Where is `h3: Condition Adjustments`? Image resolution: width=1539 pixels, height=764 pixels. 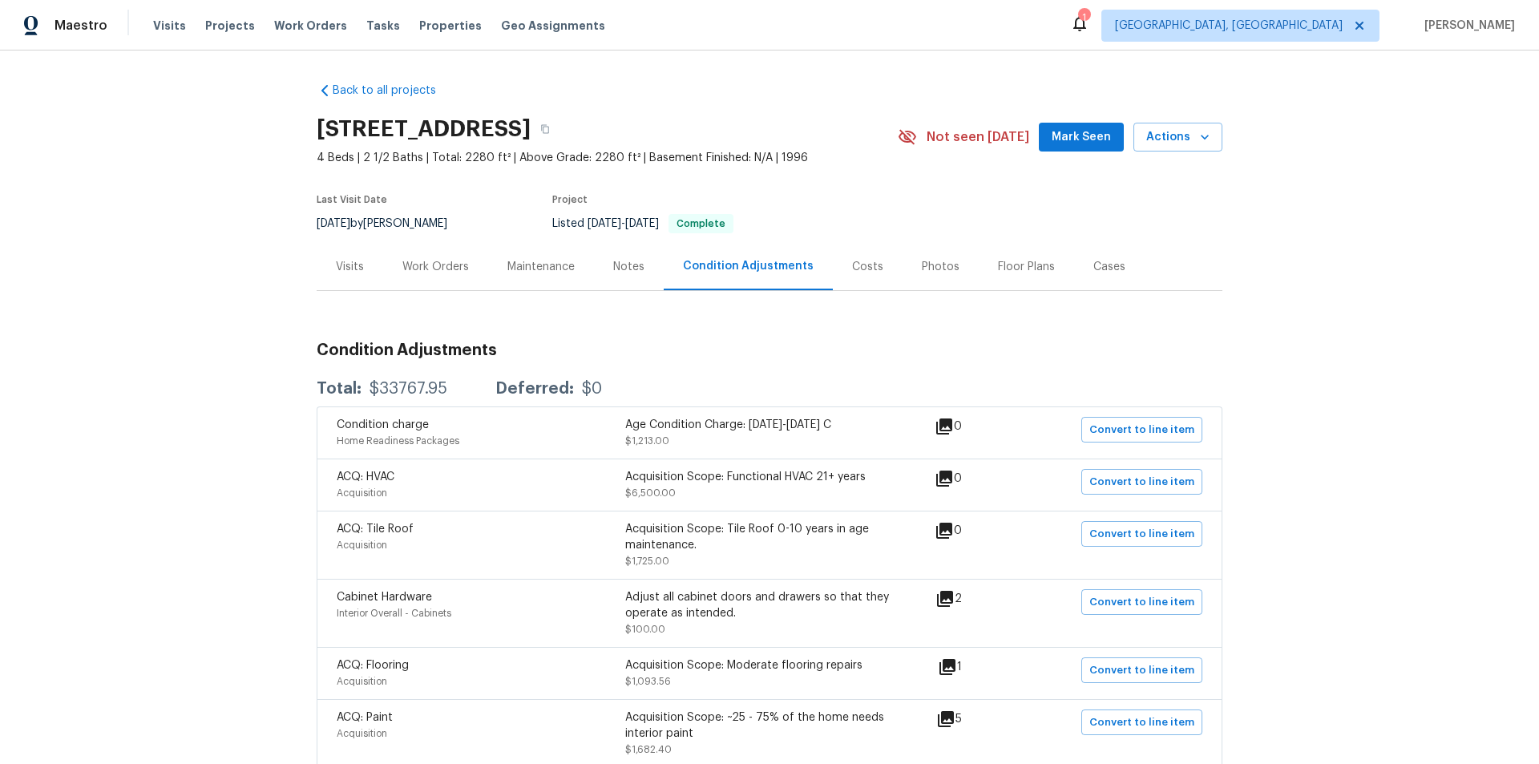 h3: Condition Adjustments is located at coordinates (769, 350).